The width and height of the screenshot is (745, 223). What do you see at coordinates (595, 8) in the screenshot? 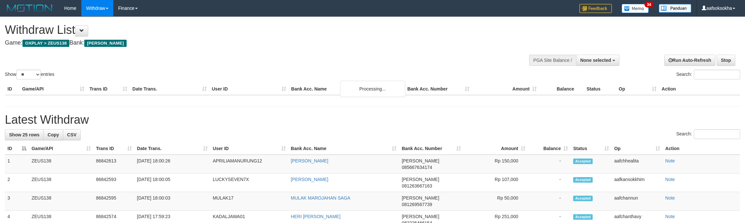
I see `img: Feedback.jpg` at bounding box center [595, 8].